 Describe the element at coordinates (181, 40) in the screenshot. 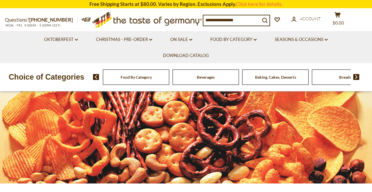

I see `a: On Sale` at that location.